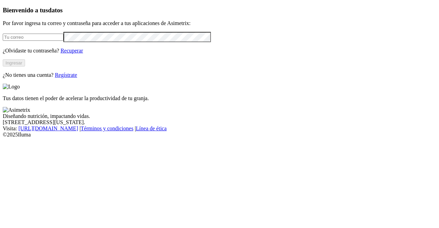 The image size is (439, 228). What do you see at coordinates (219, 51) in the screenshot?
I see `p: ¿Olvidaste tu contraseña?` at bounding box center [219, 51].